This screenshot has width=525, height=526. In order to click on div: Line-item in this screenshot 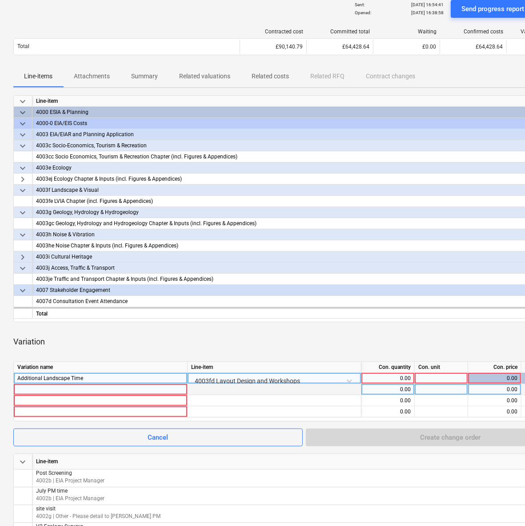, I will do `click(275, 367)`.